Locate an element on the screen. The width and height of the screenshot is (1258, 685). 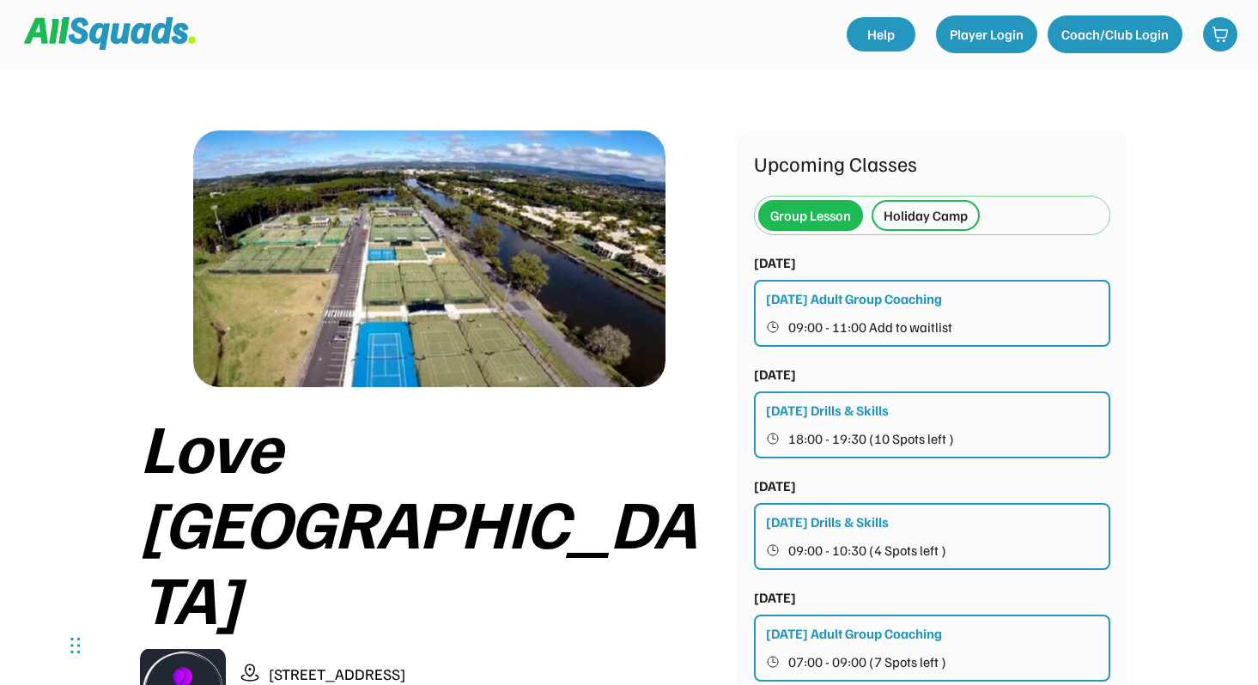
button: 07:00 - 09:00 (7 Spots left ) is located at coordinates (933, 662).